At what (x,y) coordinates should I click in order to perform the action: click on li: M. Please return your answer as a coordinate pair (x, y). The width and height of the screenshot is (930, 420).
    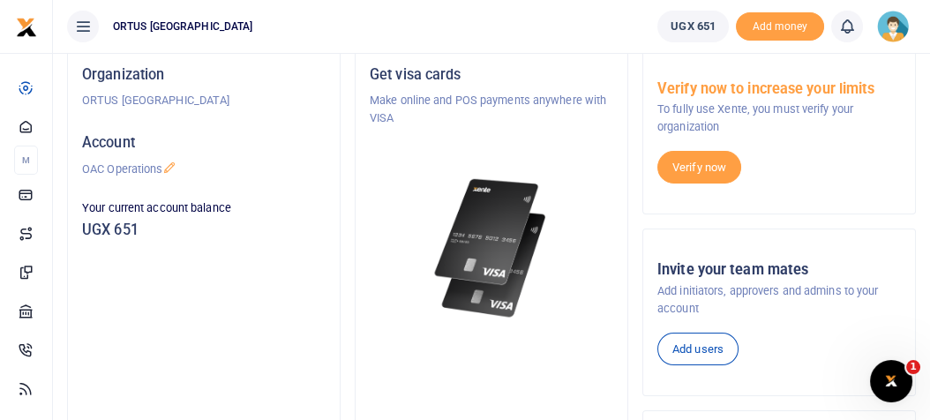
    Looking at the image, I should click on (26, 160).